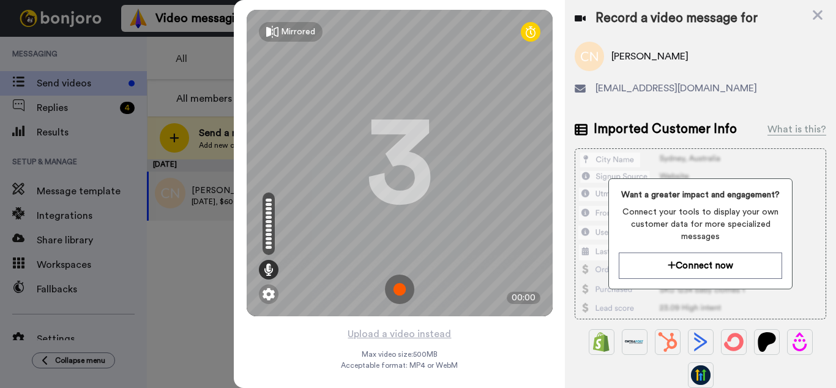 Image resolution: width=836 pixels, height=388 pixels. Describe the element at coordinates (269, 294) in the screenshot. I see `img: ic_gear.svg` at that location.